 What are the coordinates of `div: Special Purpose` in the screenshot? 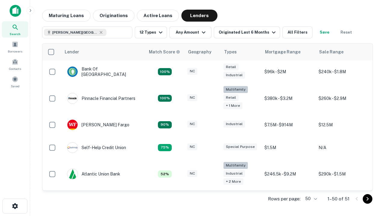 It's located at (240, 147).